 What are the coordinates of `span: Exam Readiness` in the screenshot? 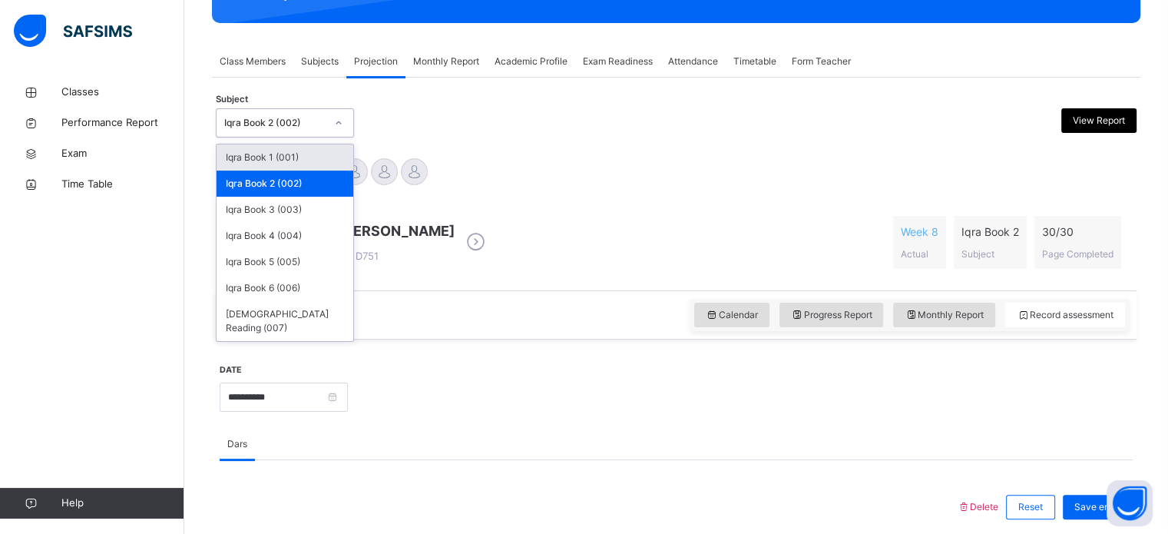 It's located at (617, 61).